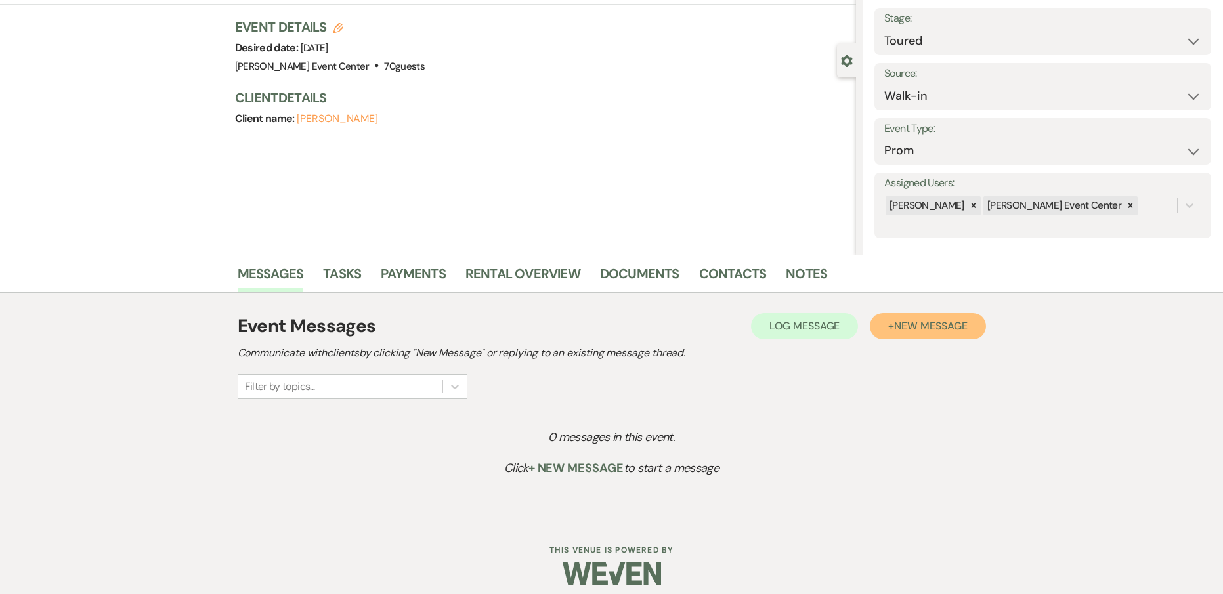  What do you see at coordinates (847, 60) in the screenshot?
I see `button: Close lead details` at bounding box center [847, 60].